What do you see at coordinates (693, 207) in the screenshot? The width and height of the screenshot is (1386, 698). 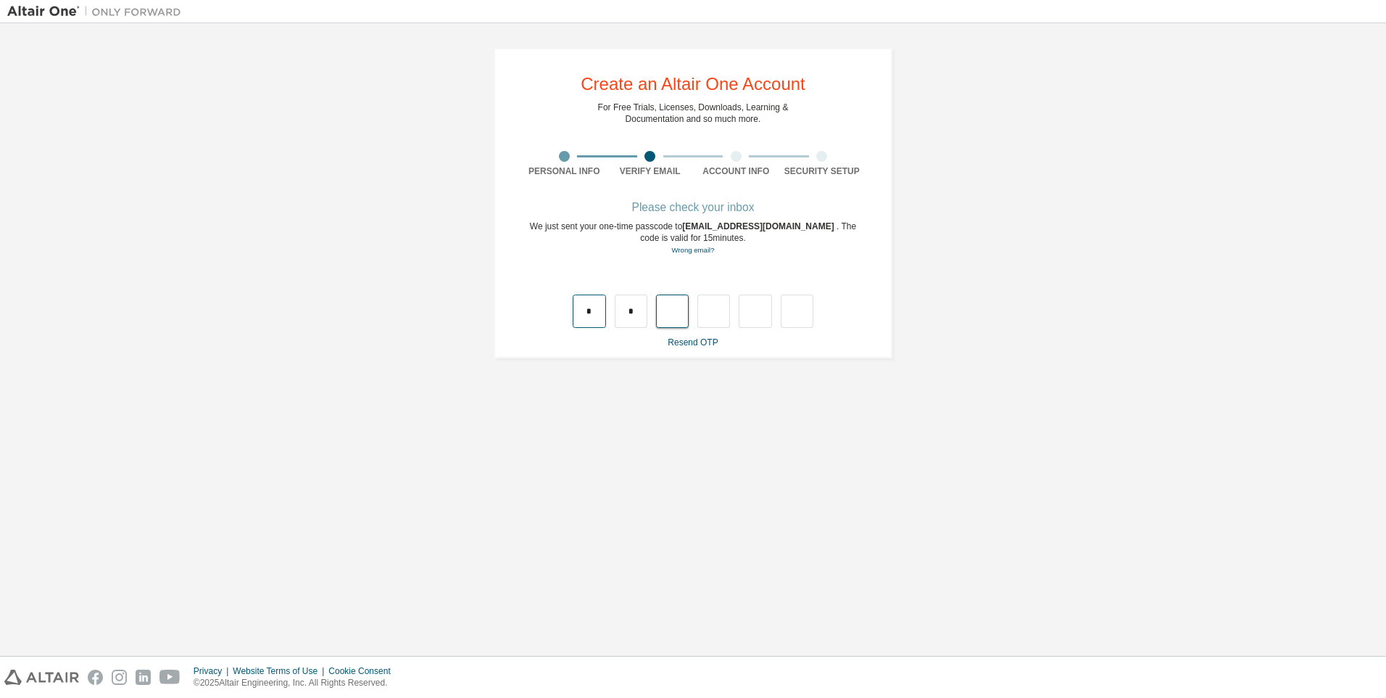 I see `div: Please check your inbox` at bounding box center [693, 207].